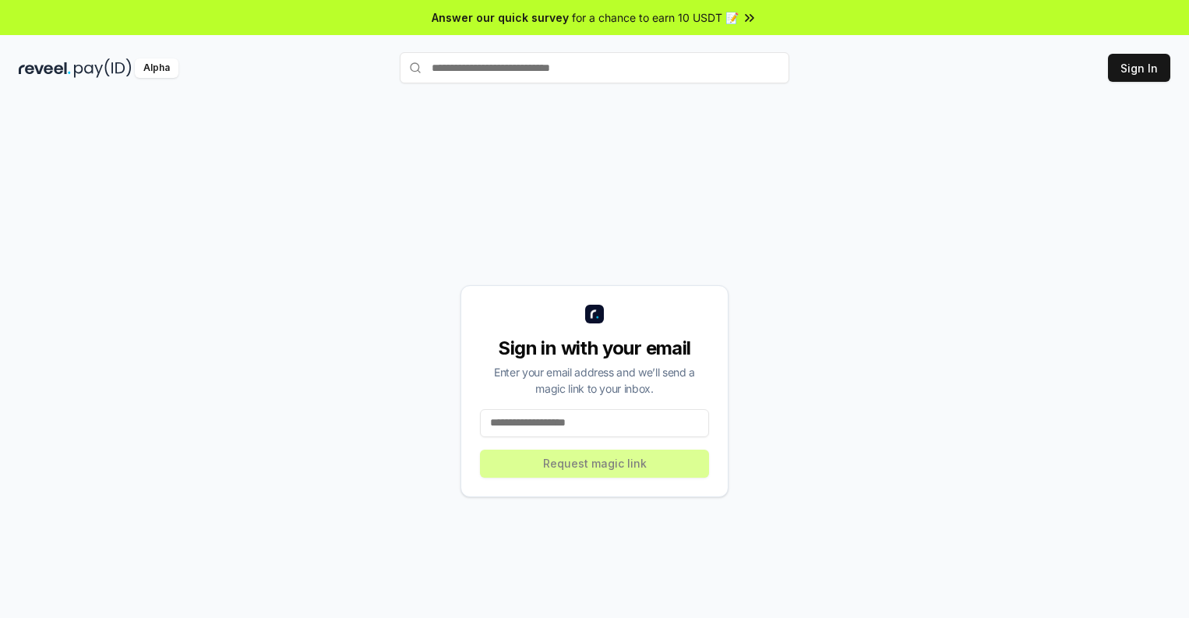 Image resolution: width=1189 pixels, height=618 pixels. Describe the element at coordinates (1139, 68) in the screenshot. I see `button: Sign In` at that location.